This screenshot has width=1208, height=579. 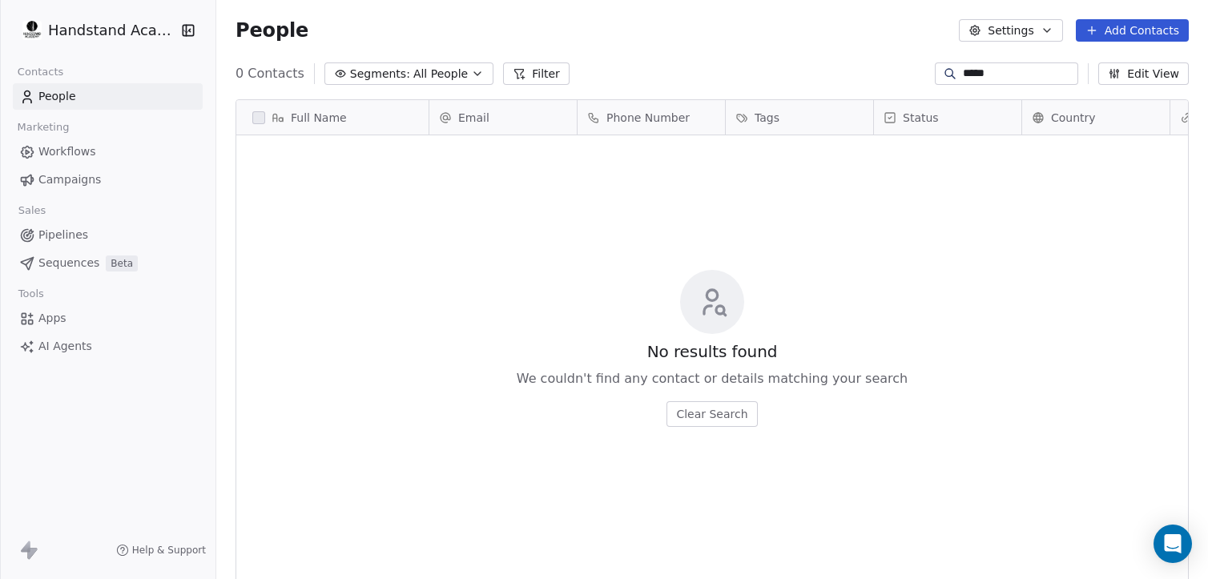 I want to click on div: Country, so click(x=1096, y=117).